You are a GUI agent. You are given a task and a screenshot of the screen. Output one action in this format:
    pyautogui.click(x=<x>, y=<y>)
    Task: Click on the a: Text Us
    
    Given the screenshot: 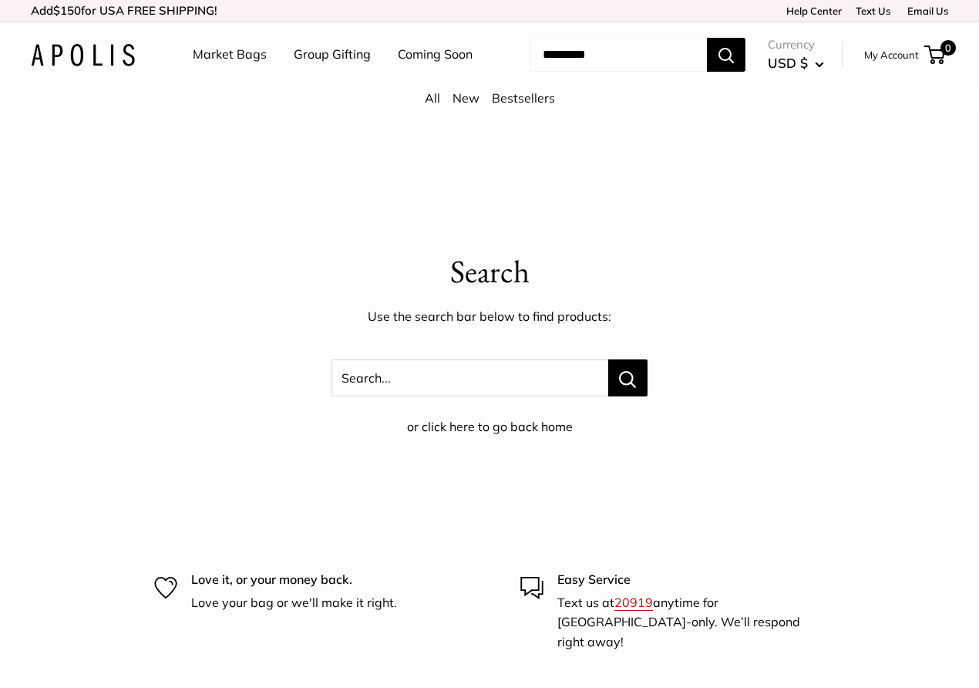 What is the action you would take?
    pyautogui.click(x=873, y=11)
    